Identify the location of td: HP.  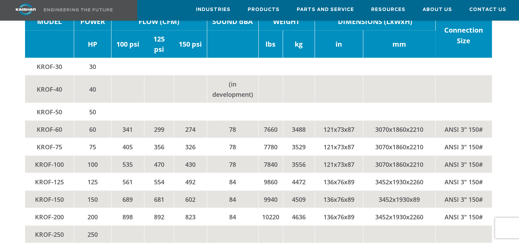
(92, 44).